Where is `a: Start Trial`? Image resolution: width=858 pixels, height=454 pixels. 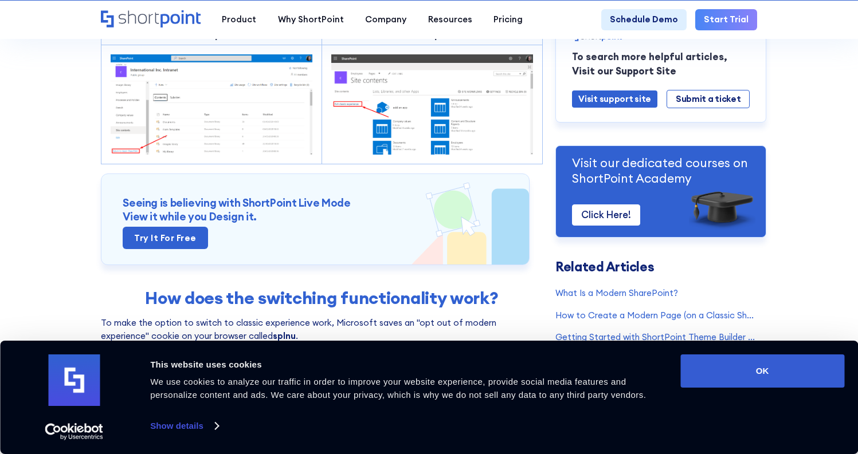 a: Start Trial is located at coordinates (726, 19).